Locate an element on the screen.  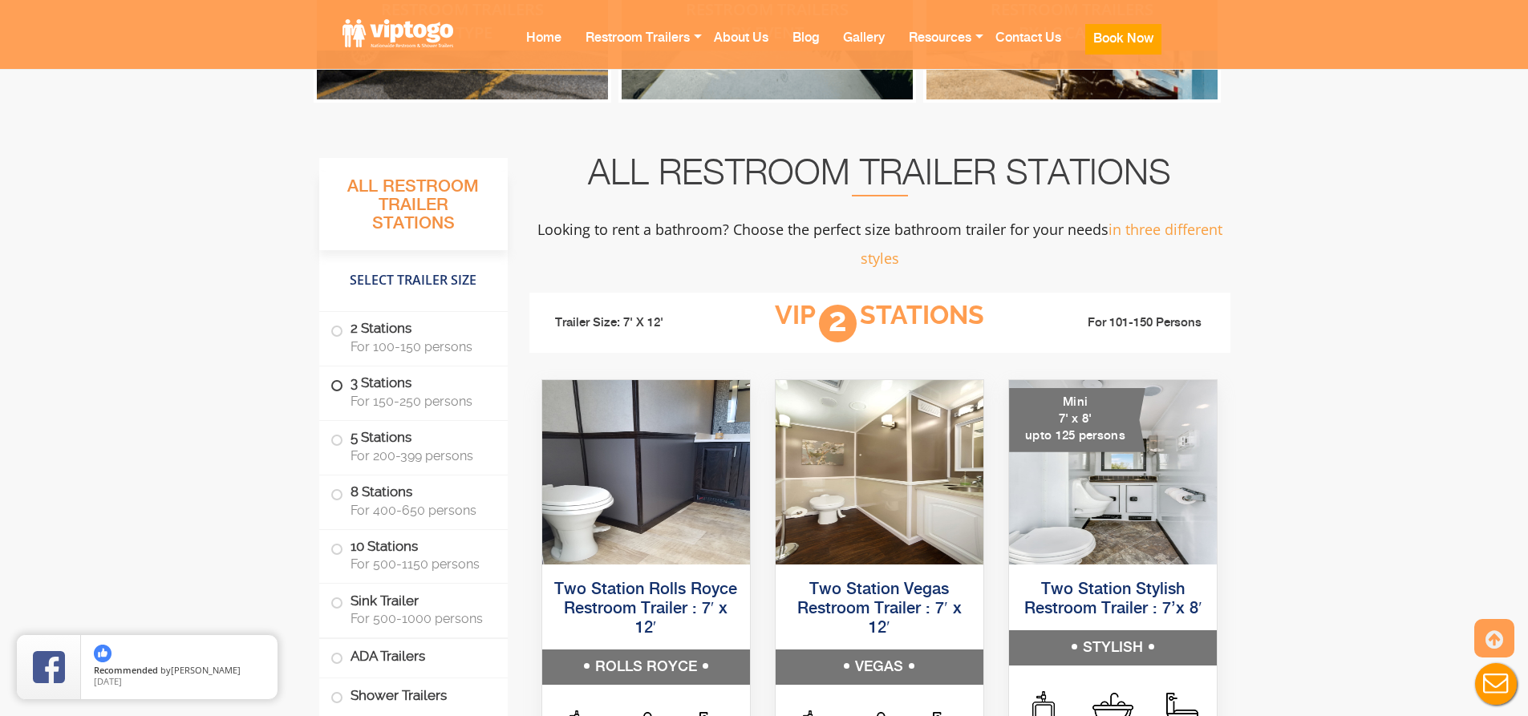
a: About Us is located at coordinates (741, 48).